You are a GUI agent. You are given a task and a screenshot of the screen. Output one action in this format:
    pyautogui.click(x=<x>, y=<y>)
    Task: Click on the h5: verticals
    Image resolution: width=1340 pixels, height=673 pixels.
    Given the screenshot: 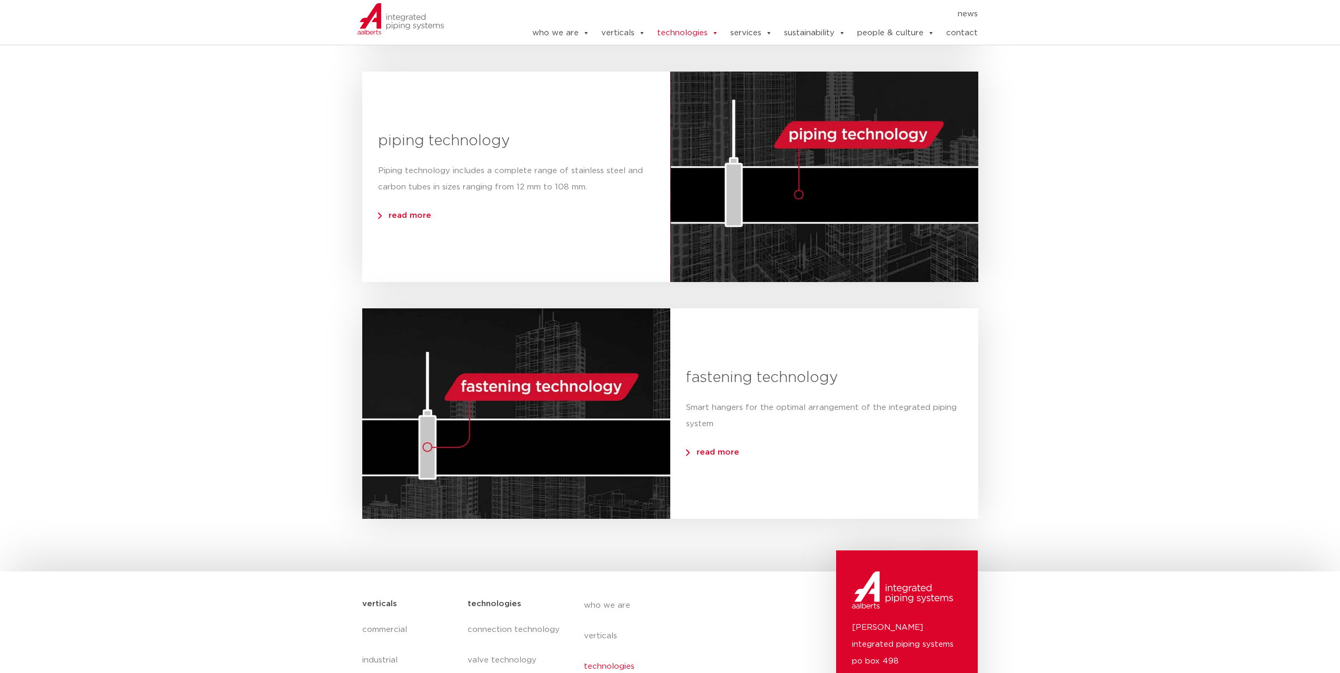 What is the action you would take?
    pyautogui.click(x=379, y=604)
    